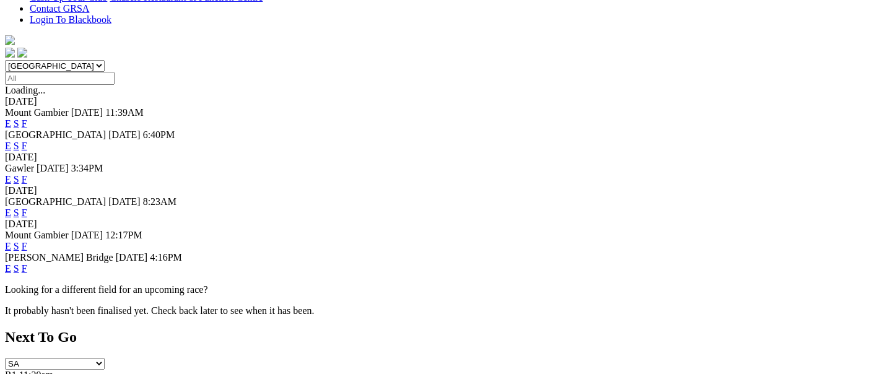  What do you see at coordinates (160, 310) in the screenshot?
I see `partial: It probably hasn't been finalised yet. Check back later to see when it has been.` at bounding box center [160, 310].